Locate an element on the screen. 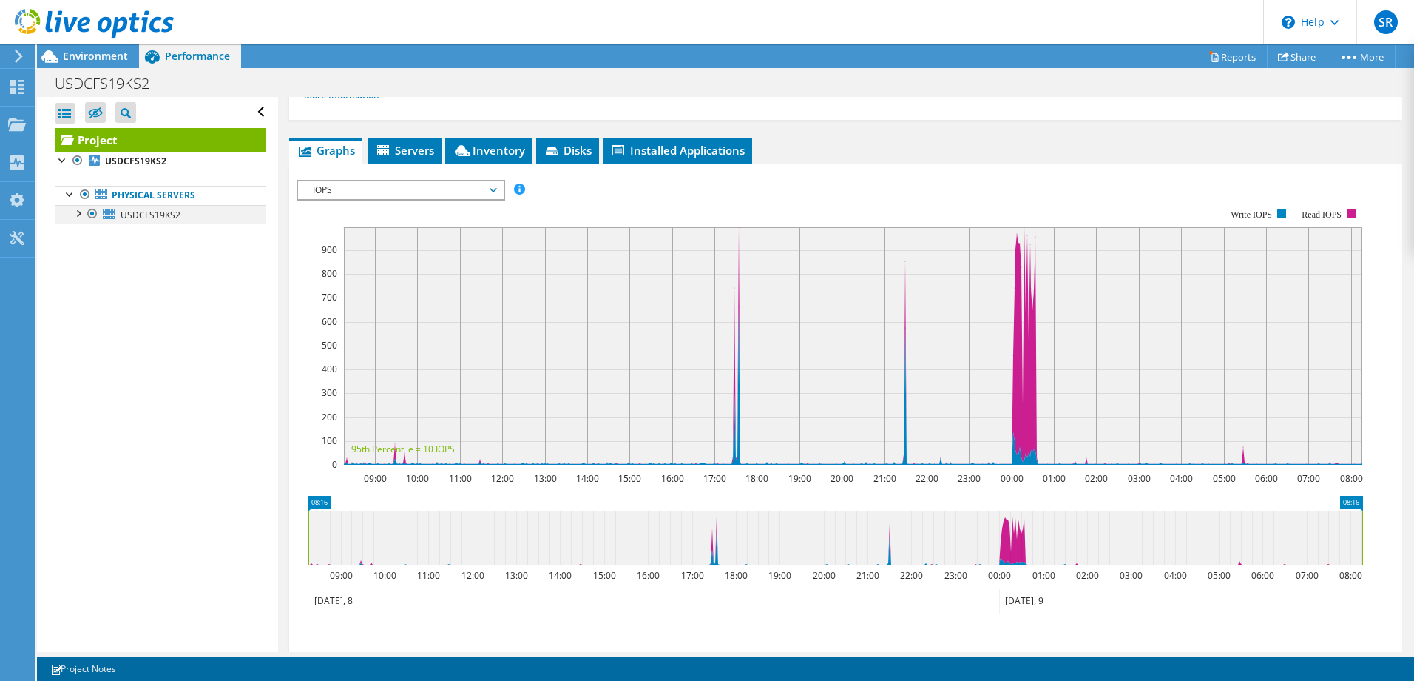 Image resolution: width=1414 pixels, height=681 pixels. a: Share is located at coordinates (1298, 56).